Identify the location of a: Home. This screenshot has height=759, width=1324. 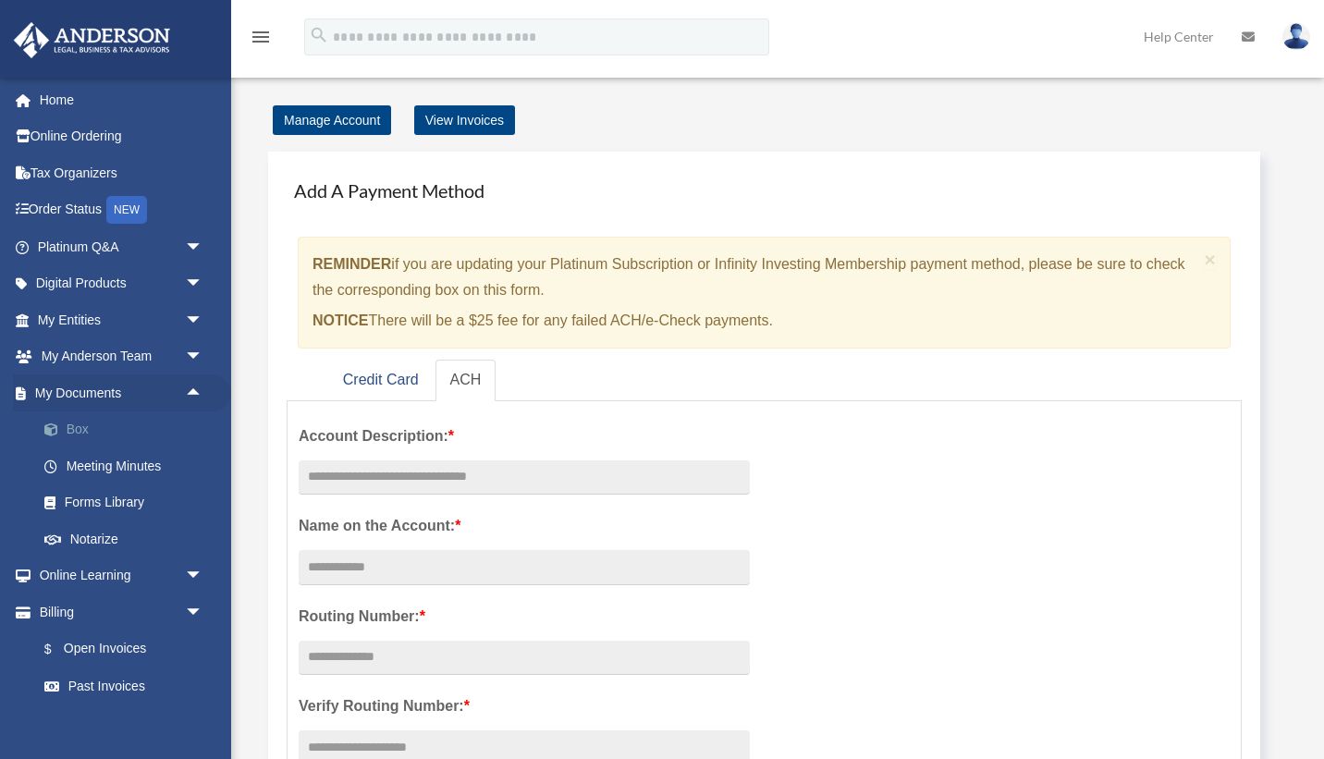
(122, 100).